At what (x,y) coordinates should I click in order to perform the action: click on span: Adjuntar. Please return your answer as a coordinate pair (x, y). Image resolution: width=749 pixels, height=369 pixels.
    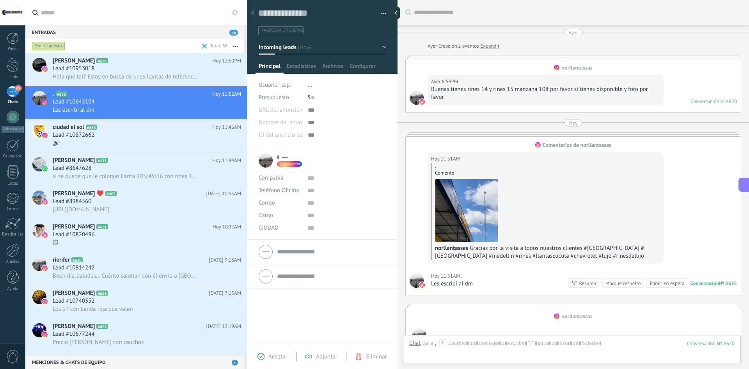
    Looking at the image, I should click on (326, 356).